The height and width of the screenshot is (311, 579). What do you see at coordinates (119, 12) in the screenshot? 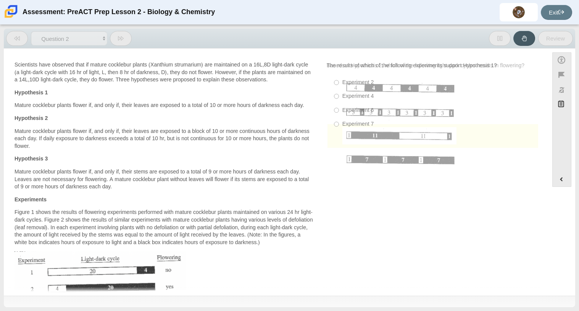
I see `div: Assessment: PreACT Prep Lesson 2 - Biology & Chemistry` at bounding box center [119, 12].